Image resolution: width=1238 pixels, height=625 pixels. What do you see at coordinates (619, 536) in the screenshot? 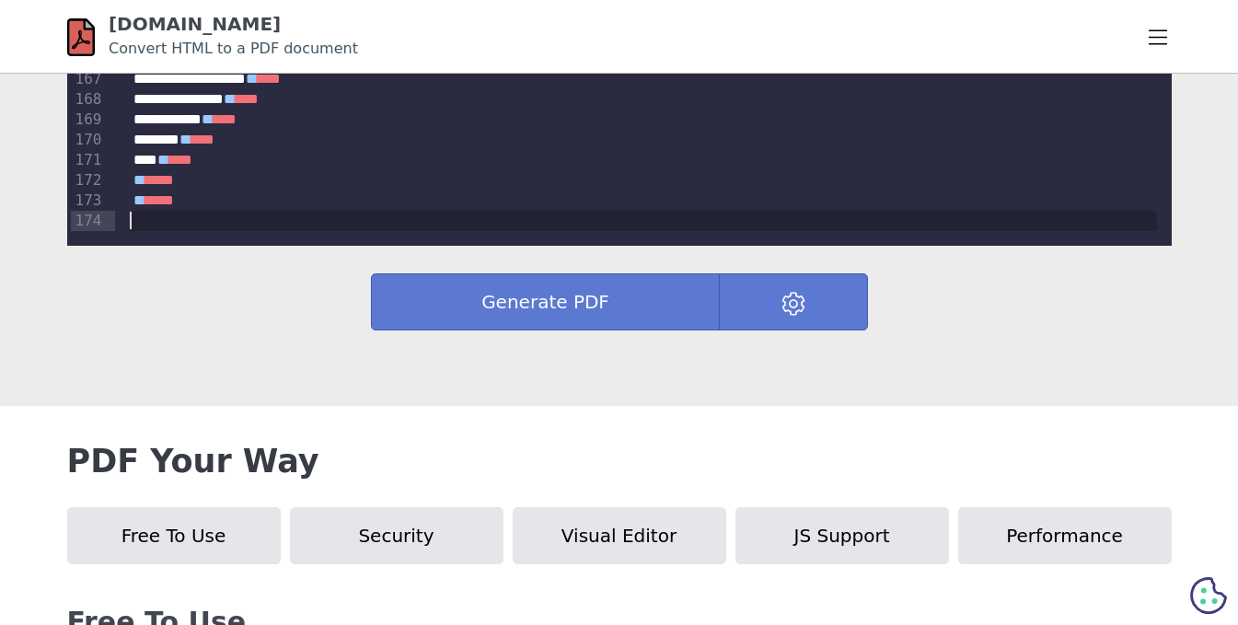
I see `span: Visual Editor` at bounding box center [619, 536].